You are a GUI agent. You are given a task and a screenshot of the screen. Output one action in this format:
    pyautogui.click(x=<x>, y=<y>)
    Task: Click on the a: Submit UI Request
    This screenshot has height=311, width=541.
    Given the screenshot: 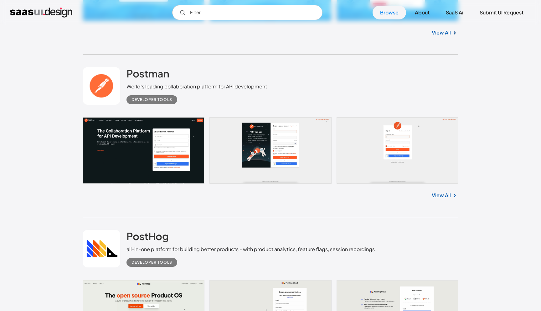 What is the action you would take?
    pyautogui.click(x=502, y=13)
    